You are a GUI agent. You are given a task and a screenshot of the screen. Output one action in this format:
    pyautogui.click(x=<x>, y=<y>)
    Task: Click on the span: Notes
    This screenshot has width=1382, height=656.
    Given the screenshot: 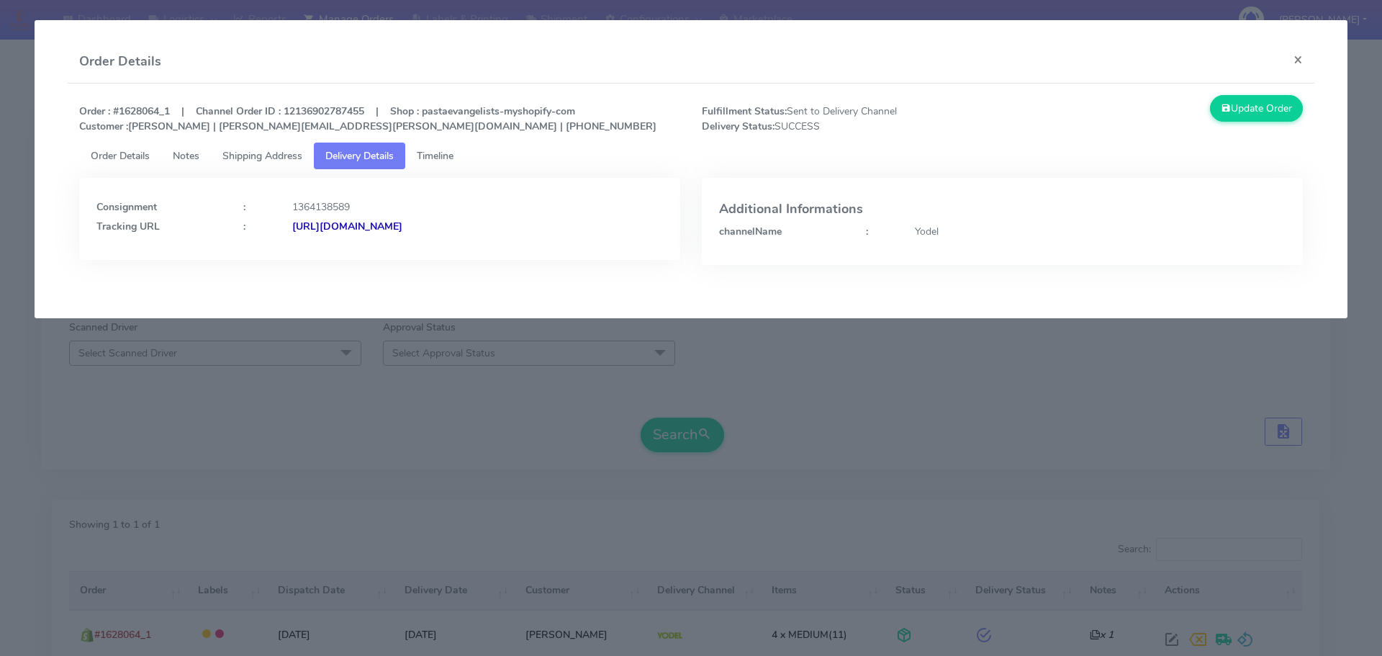 What is the action you would take?
    pyautogui.click(x=186, y=155)
    